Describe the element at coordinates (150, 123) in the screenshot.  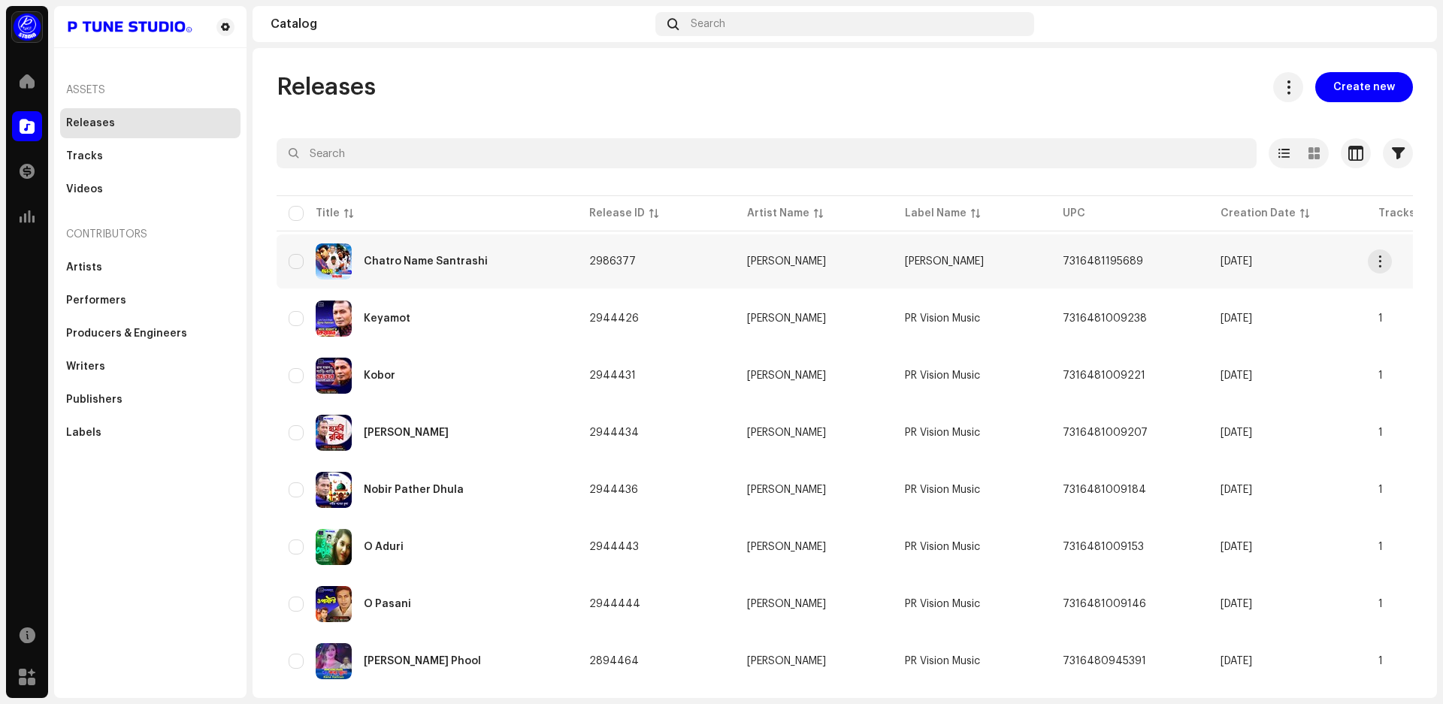
I see `re-m-nav-item: Releases` at that location.